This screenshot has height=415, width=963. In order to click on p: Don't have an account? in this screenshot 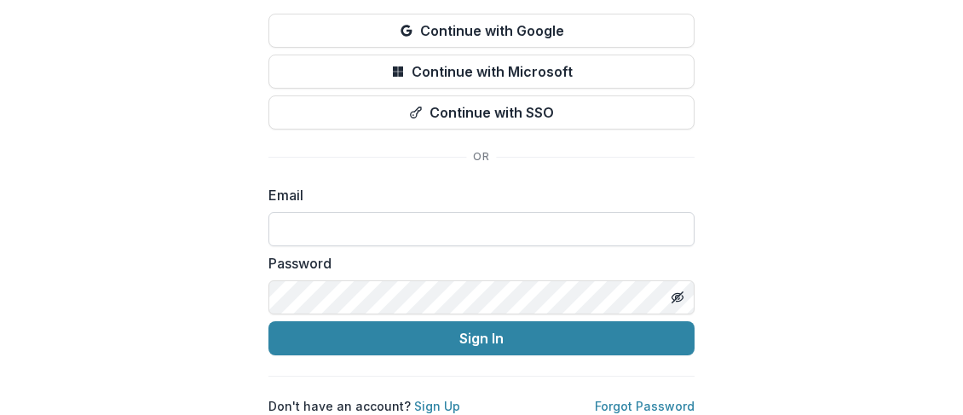, I will do `click(364, 406)`.